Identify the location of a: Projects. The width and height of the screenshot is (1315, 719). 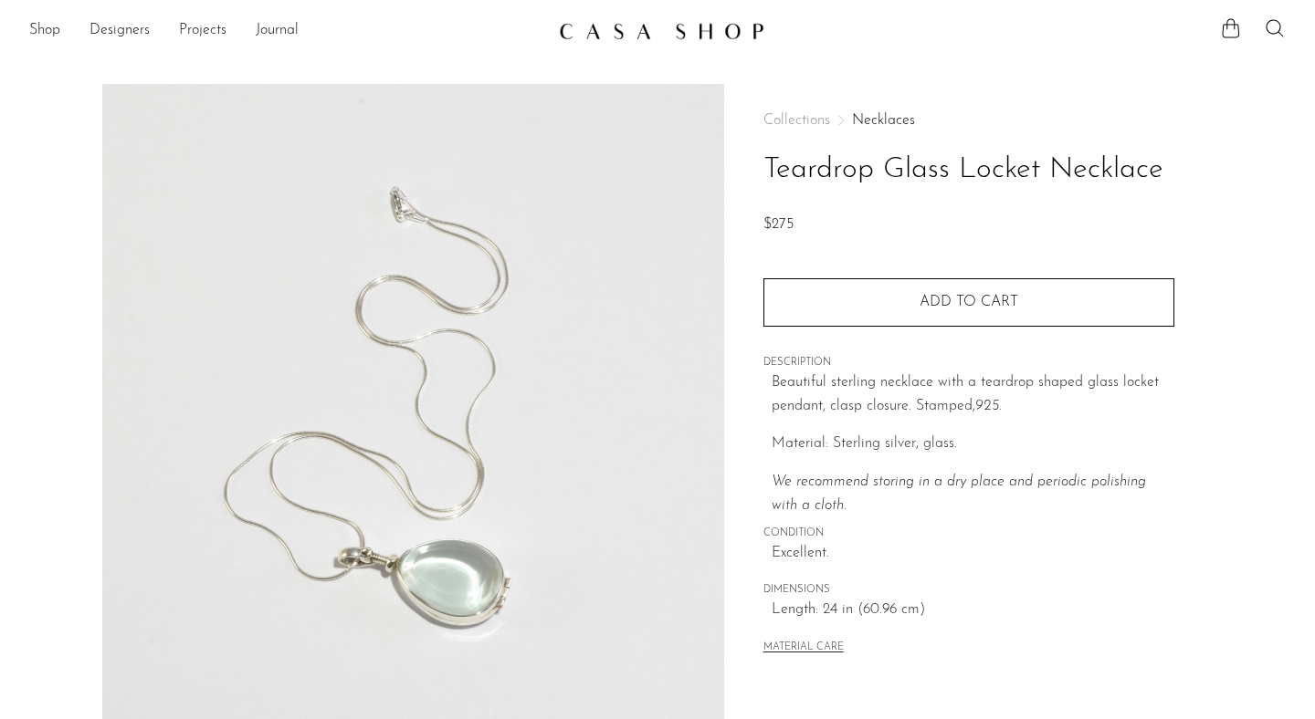
(203, 31).